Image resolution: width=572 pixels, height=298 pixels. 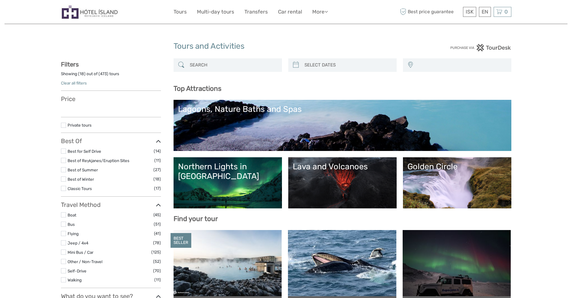 What do you see at coordinates (83, 170) in the screenshot?
I see `a: Best of Summer` at bounding box center [83, 170].